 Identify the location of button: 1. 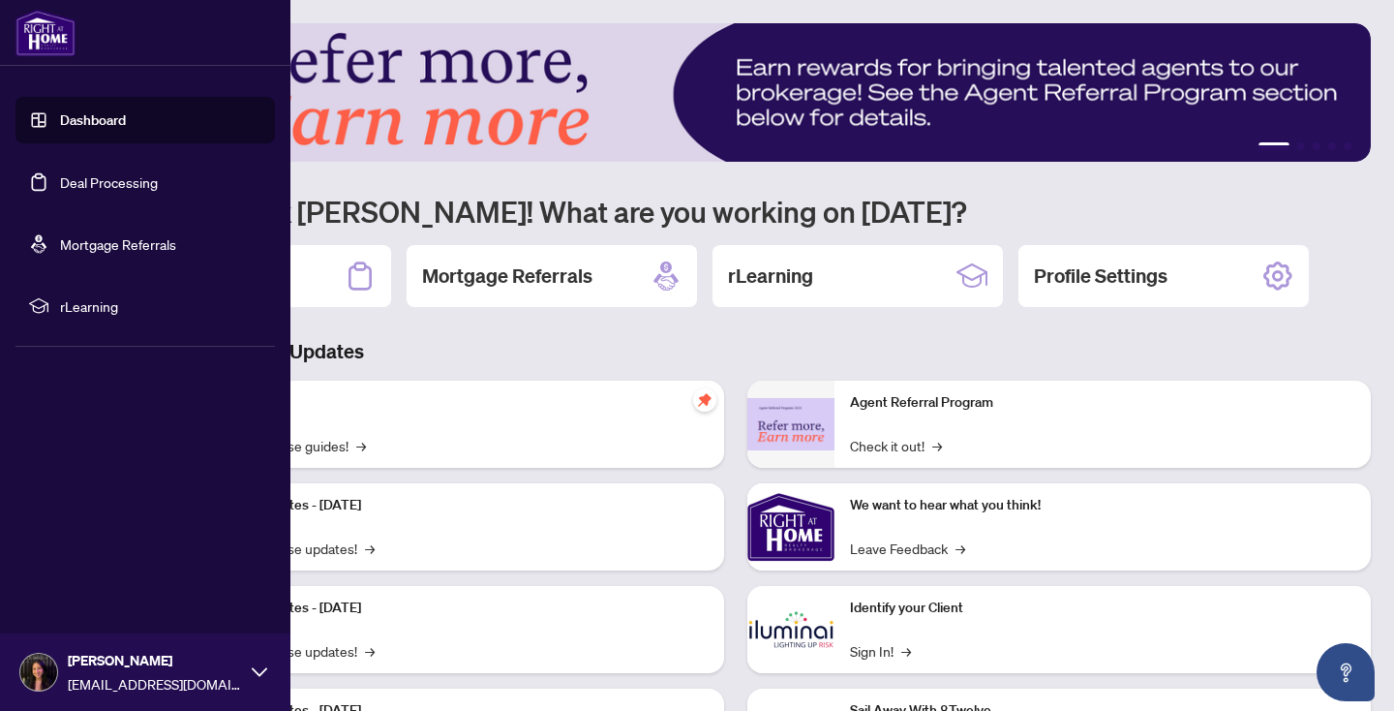
(1274, 146).